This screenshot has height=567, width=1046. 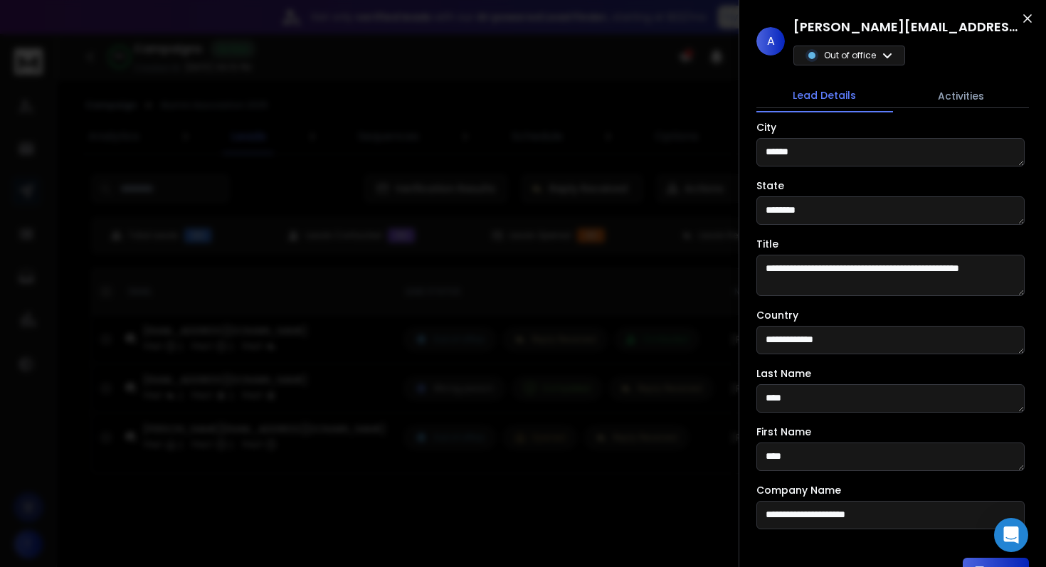 I want to click on button: Lead Details, so click(x=824, y=96).